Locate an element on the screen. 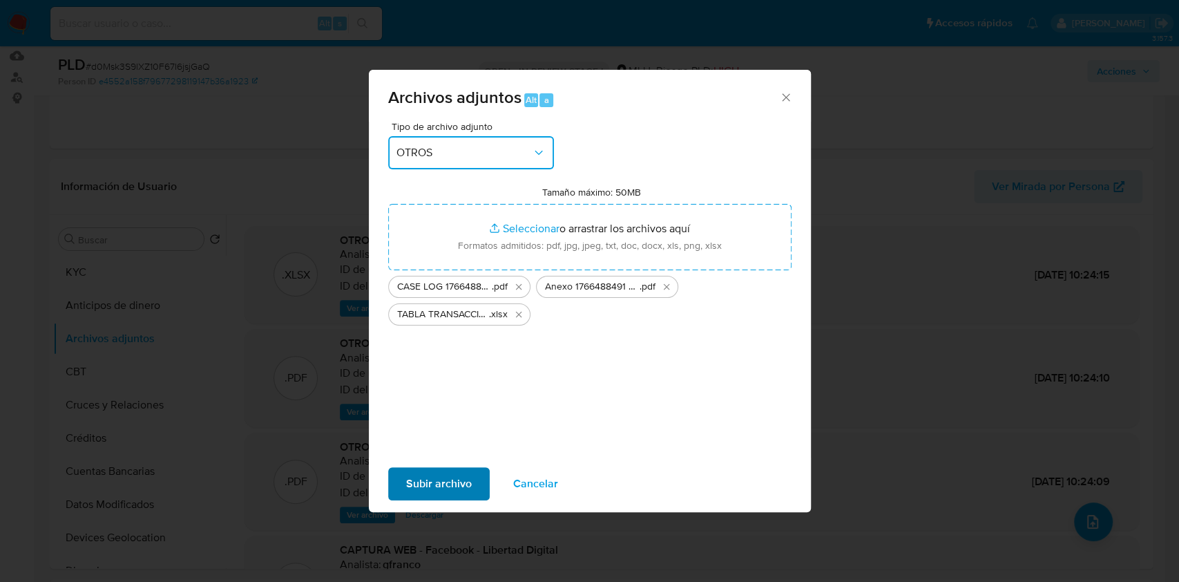 The height and width of the screenshot is (582, 1179). span: Cancelar is located at coordinates (536, 484).